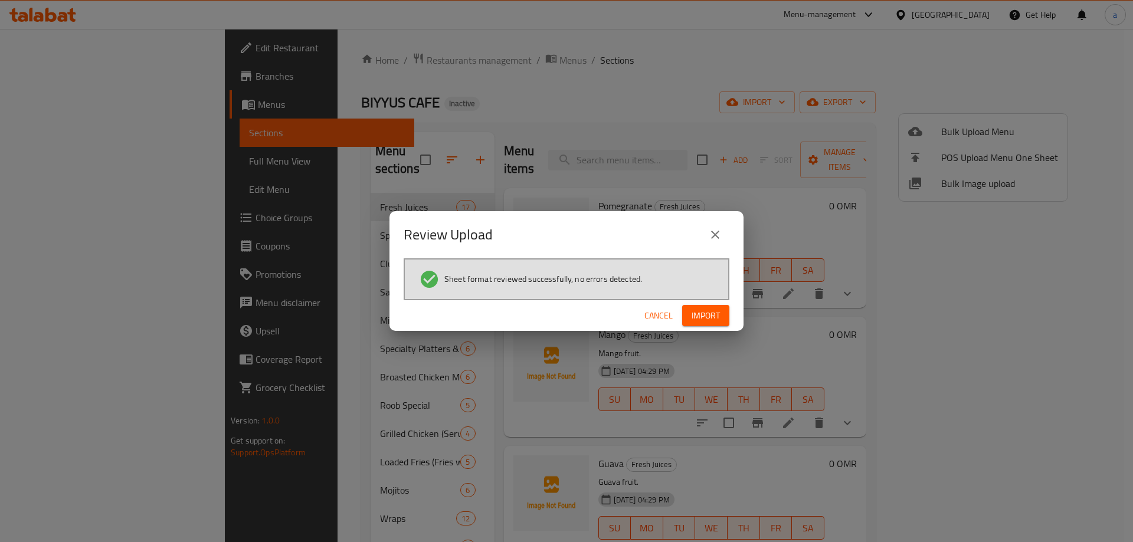 The width and height of the screenshot is (1133, 542). What do you see at coordinates (448, 235) in the screenshot?
I see `h2: Review Upload` at bounding box center [448, 235].